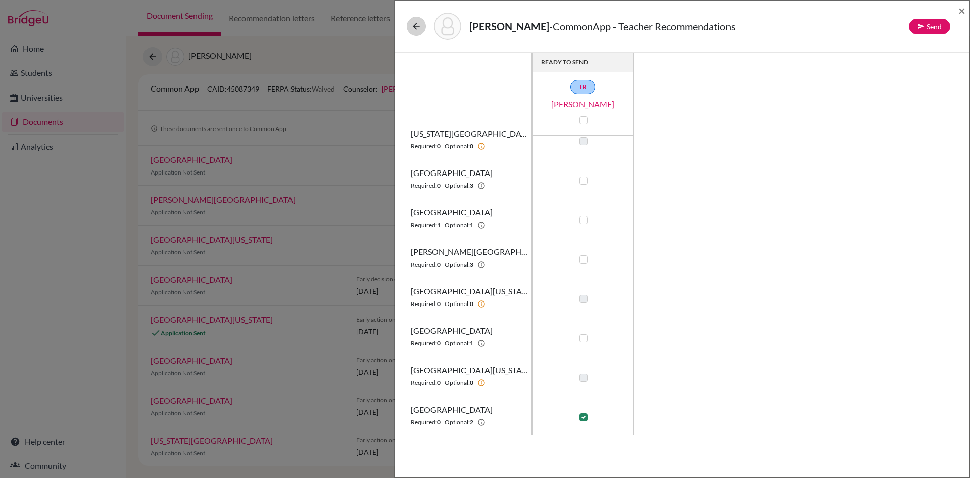 The height and width of the screenshot is (478, 970). I want to click on th: READY TO SEND, so click(584, 62).